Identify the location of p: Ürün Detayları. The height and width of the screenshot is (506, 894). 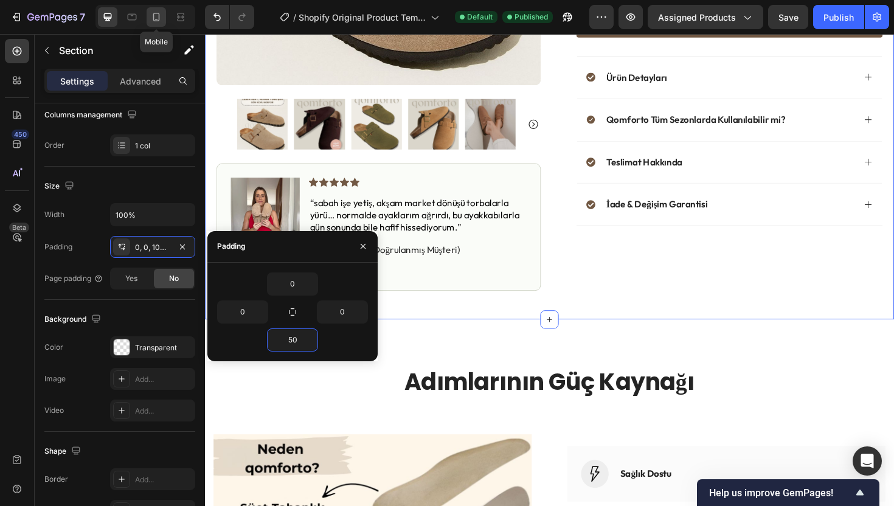
(458, 46).